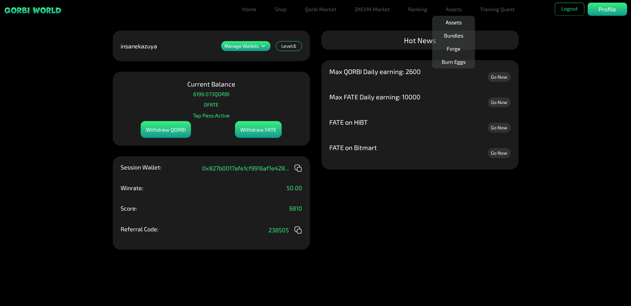 Image resolution: width=631 pixels, height=306 pixels. I want to click on p: Max QORBI Daily earning: 2600, so click(375, 71).